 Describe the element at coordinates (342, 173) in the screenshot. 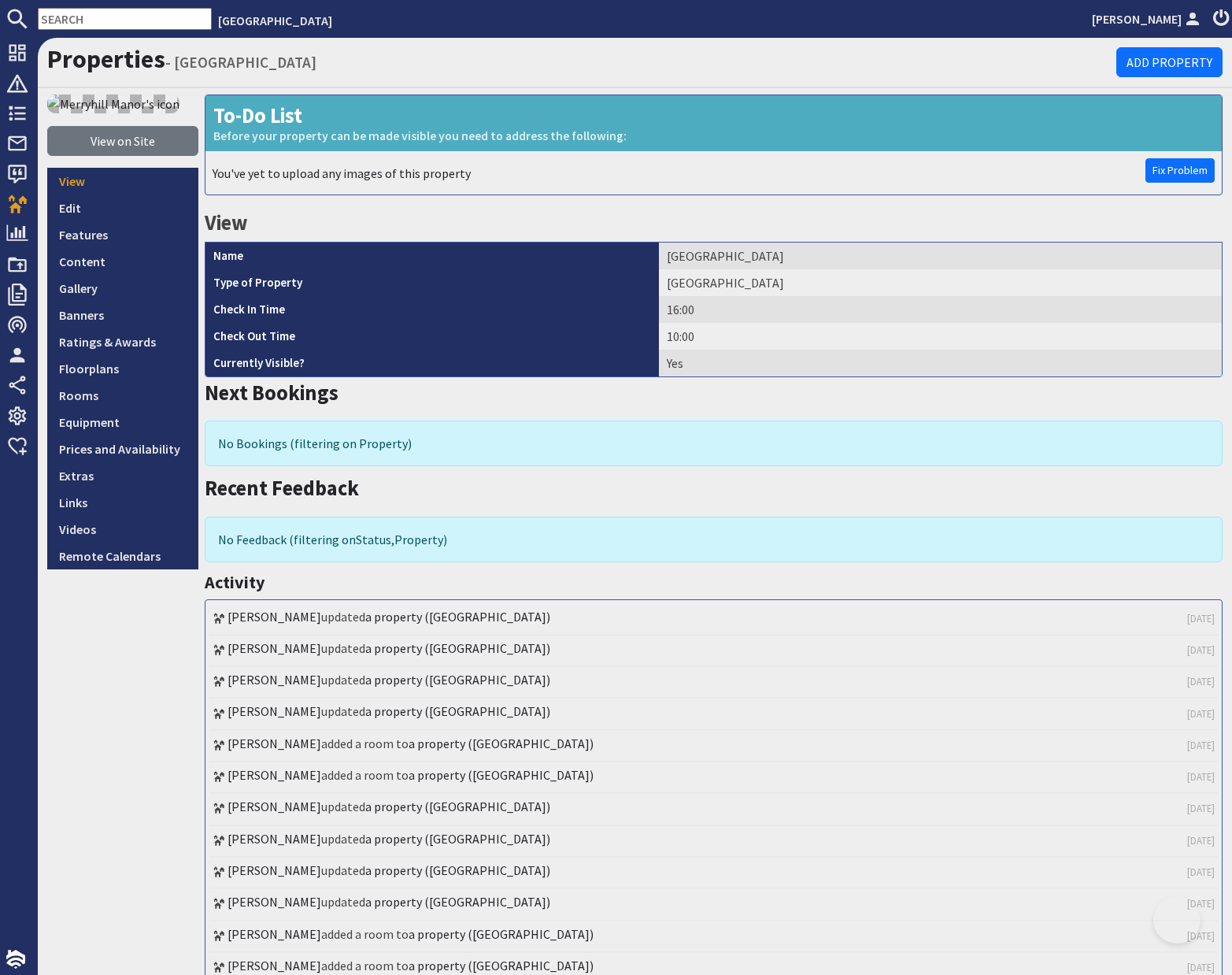

I see `a: You've yet to upload any images of this property` at that location.